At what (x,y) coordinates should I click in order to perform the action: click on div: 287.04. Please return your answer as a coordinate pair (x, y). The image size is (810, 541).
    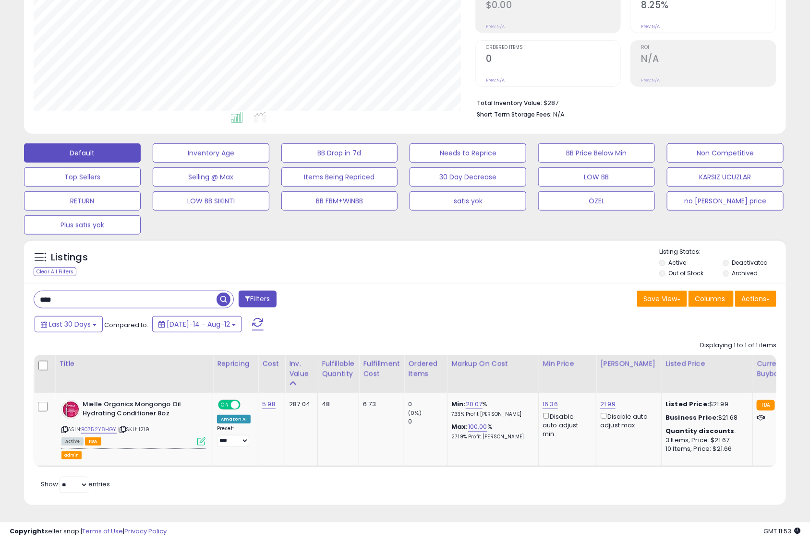
    Looking at the image, I should click on (299, 405).